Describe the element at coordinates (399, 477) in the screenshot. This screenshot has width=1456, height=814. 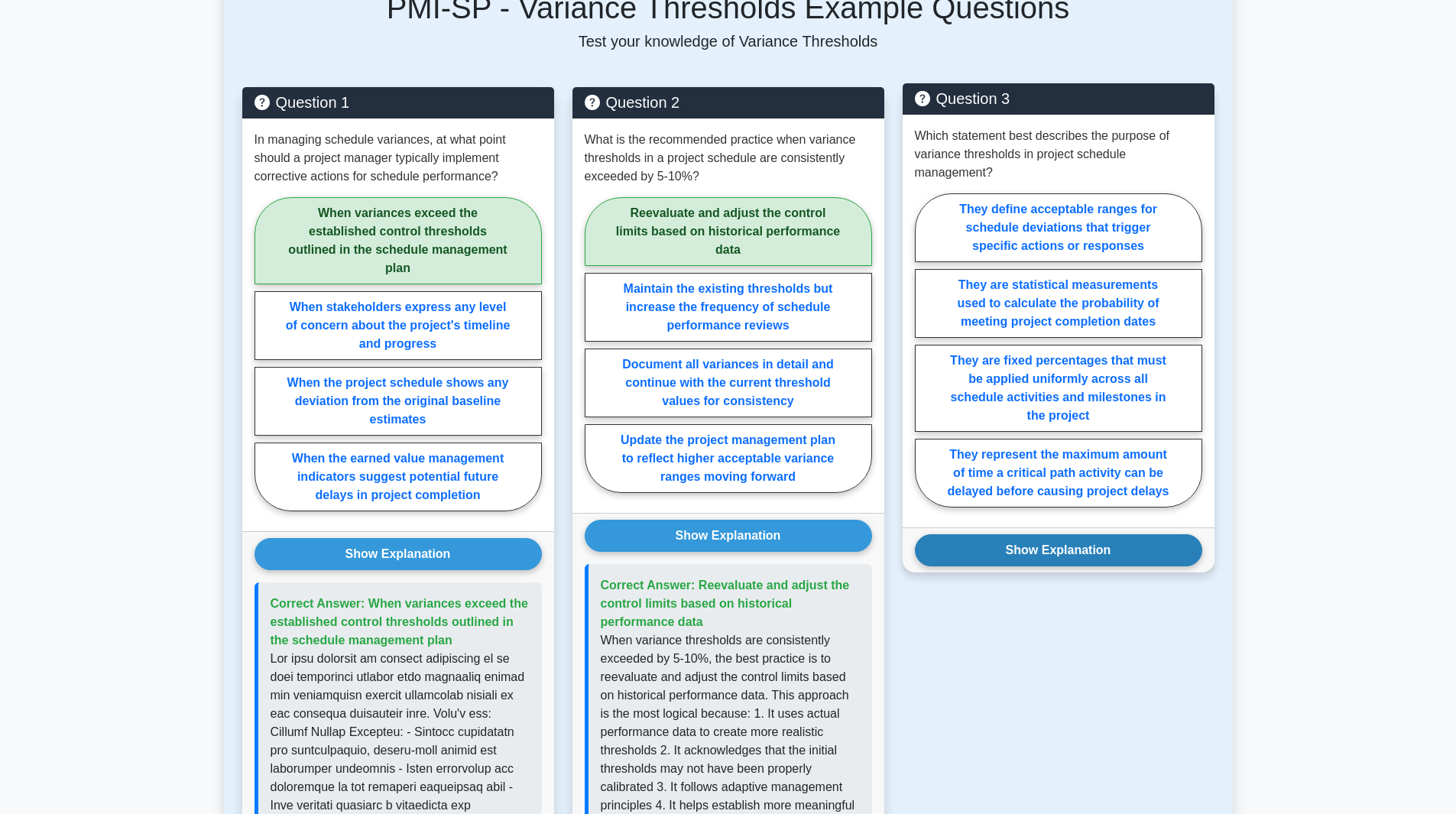
I see `label: When the earned value management indicators suggest potential future delays in project completion` at that location.